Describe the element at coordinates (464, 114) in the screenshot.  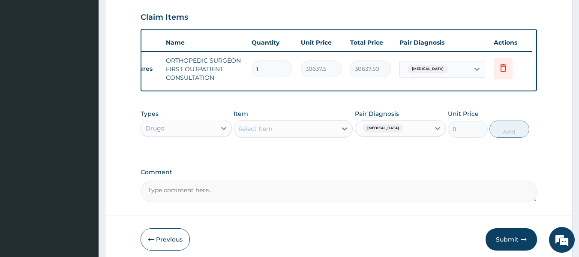
I see `label: Unit Price` at that location.